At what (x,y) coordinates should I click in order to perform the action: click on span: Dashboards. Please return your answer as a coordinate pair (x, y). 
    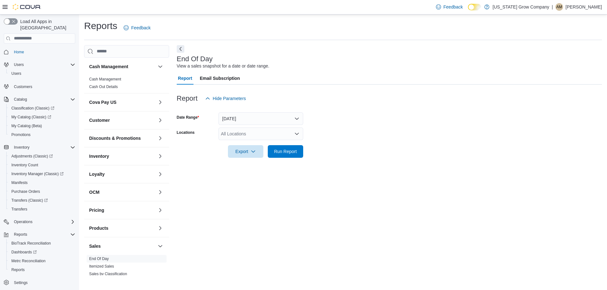
    Looking at the image, I should click on (24, 253).